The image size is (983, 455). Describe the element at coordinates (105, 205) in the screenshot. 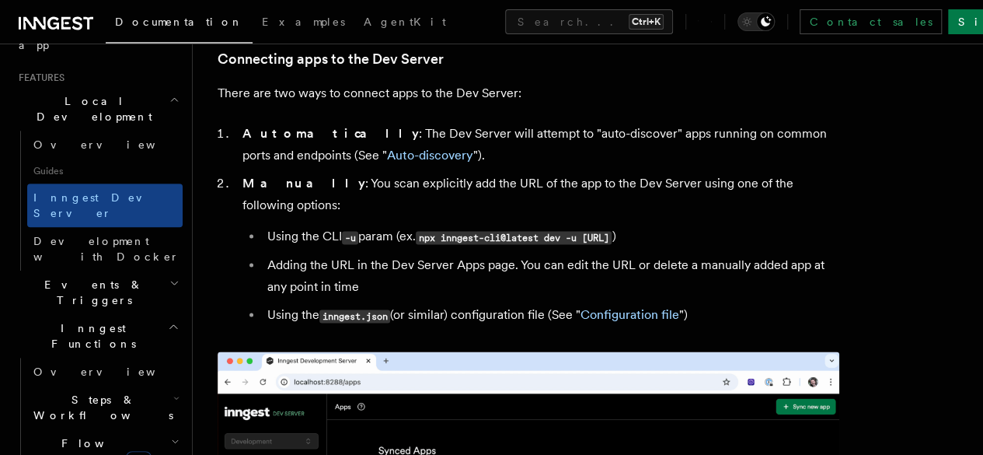

I see `a: Inngest Dev Server` at that location.